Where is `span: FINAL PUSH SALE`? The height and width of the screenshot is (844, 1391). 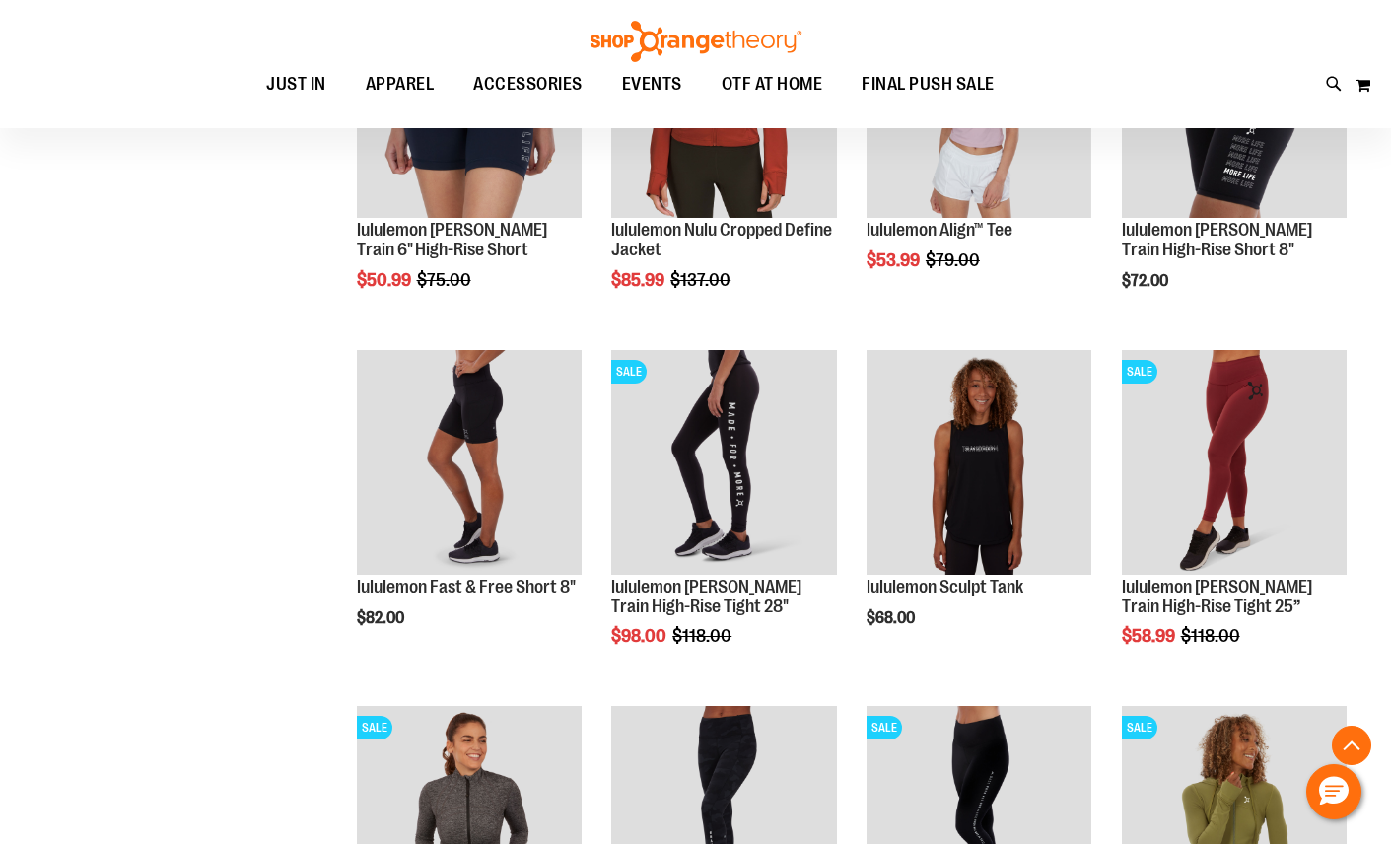 span: FINAL PUSH SALE is located at coordinates (928, 84).